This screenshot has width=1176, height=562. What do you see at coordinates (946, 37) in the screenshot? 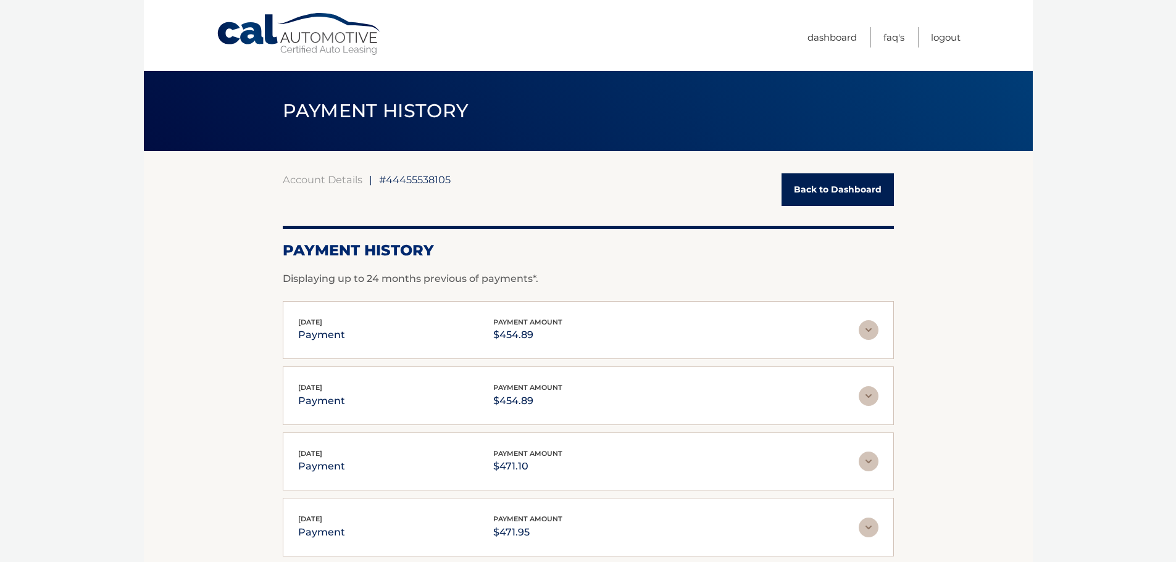
I see `a: Logout` at bounding box center [946, 37].